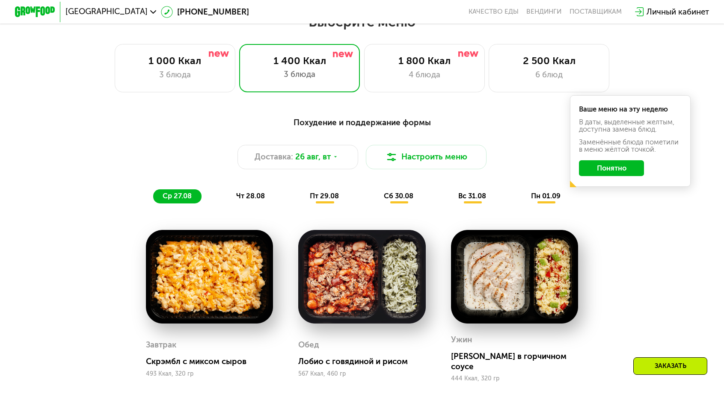  What do you see at coordinates (398, 196) in the screenshot?
I see `span: сб 30.08` at bounding box center [398, 196].